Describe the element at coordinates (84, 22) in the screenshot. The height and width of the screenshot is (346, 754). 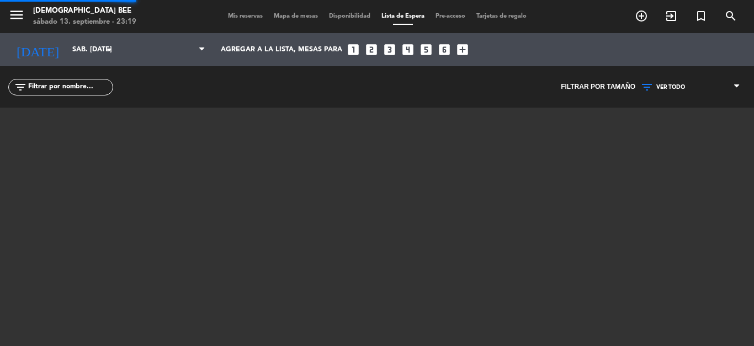
I see `div: sábado 13. septiembre - 23:19` at that location.